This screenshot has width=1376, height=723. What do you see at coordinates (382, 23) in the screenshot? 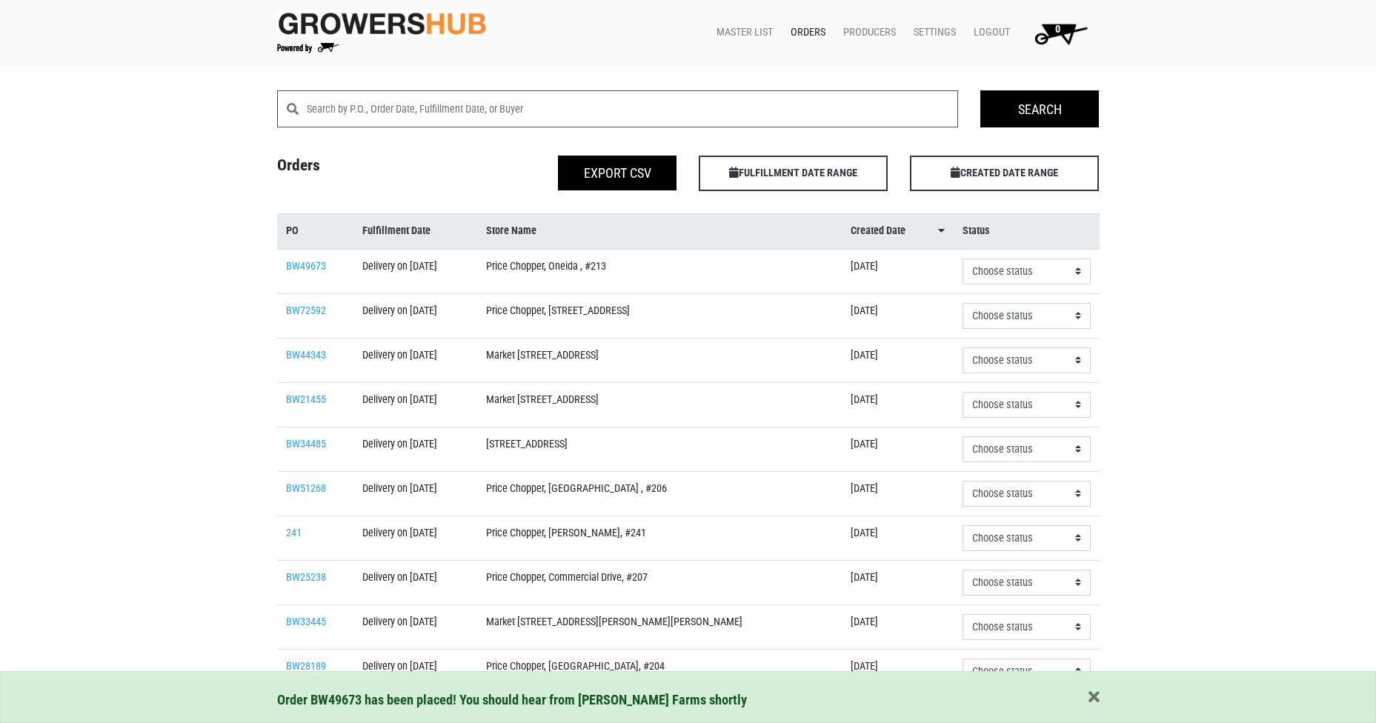
I see `img: original-fc7597fdc6adbb9d0e2ae620e786d1a2.jpg` at bounding box center [382, 23].